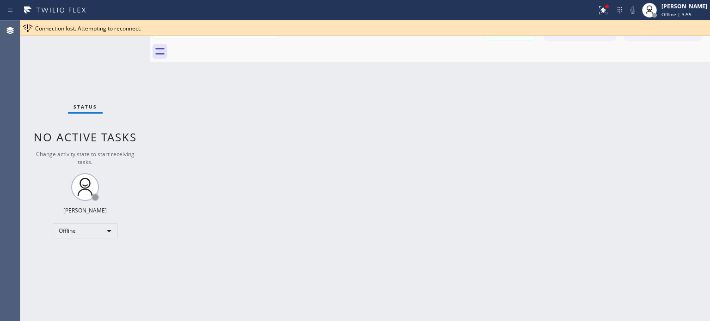  Describe the element at coordinates (85, 107) in the screenshot. I see `span: Status` at that location.